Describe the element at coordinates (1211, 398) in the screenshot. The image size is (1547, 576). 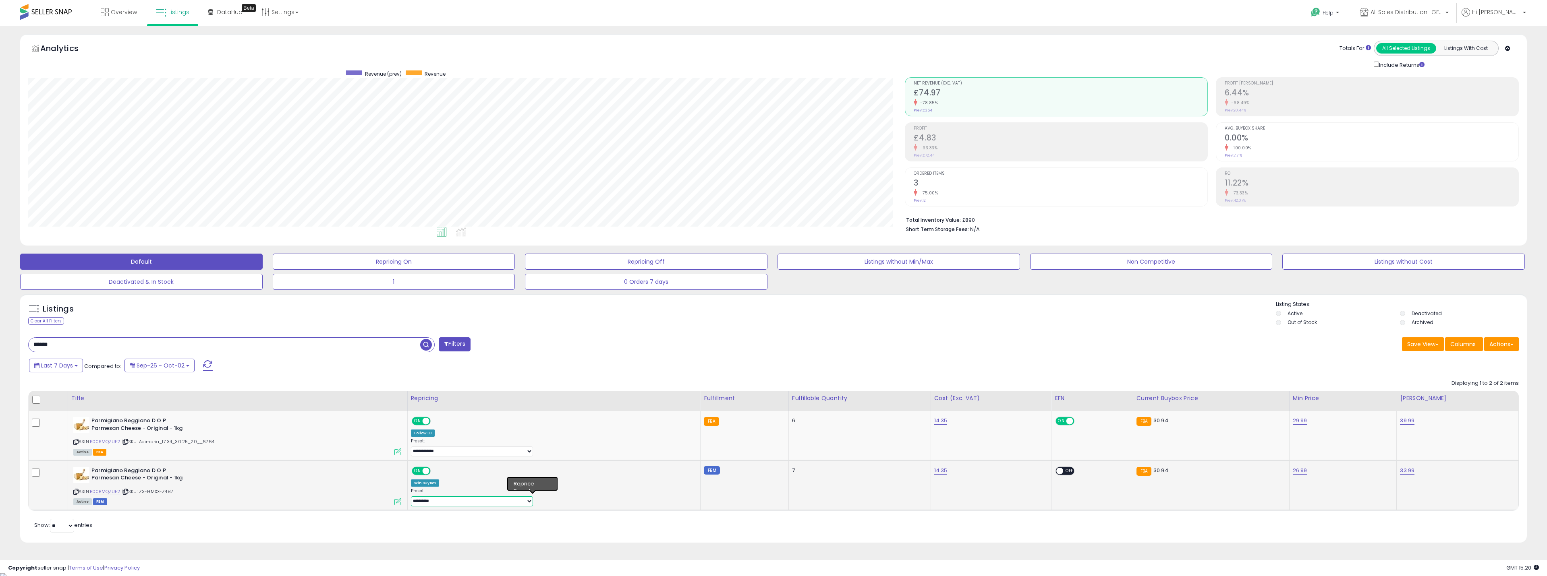
I see `div: Current Buybox Price` at that location.